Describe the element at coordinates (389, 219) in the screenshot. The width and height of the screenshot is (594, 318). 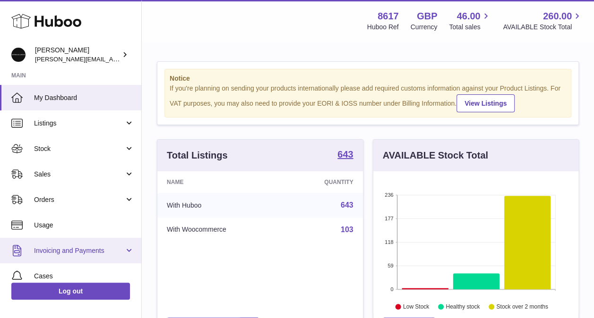
I see `text: 177` at that location.